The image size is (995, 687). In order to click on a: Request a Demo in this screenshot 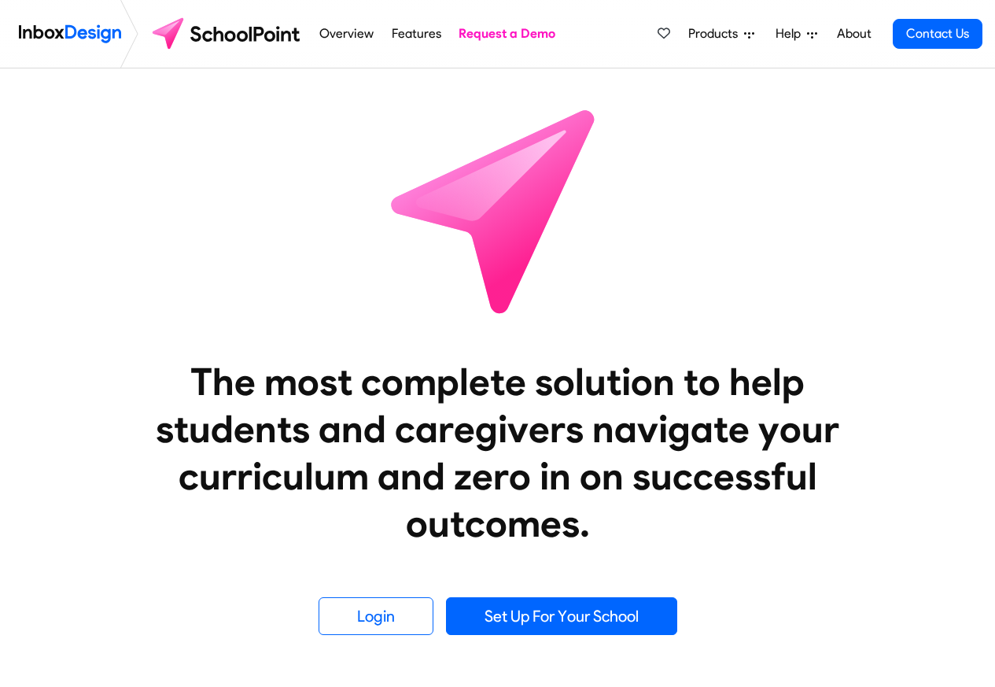, I will do `click(507, 34)`.